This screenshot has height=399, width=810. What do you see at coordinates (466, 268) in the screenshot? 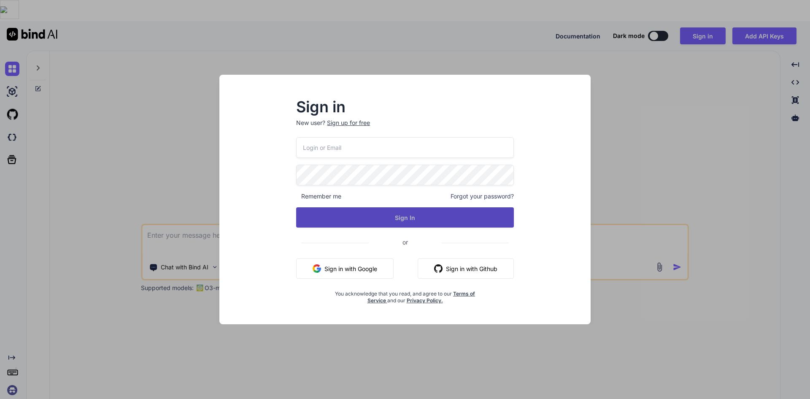
I see `button: Sign in with Github` at bounding box center [466, 268].